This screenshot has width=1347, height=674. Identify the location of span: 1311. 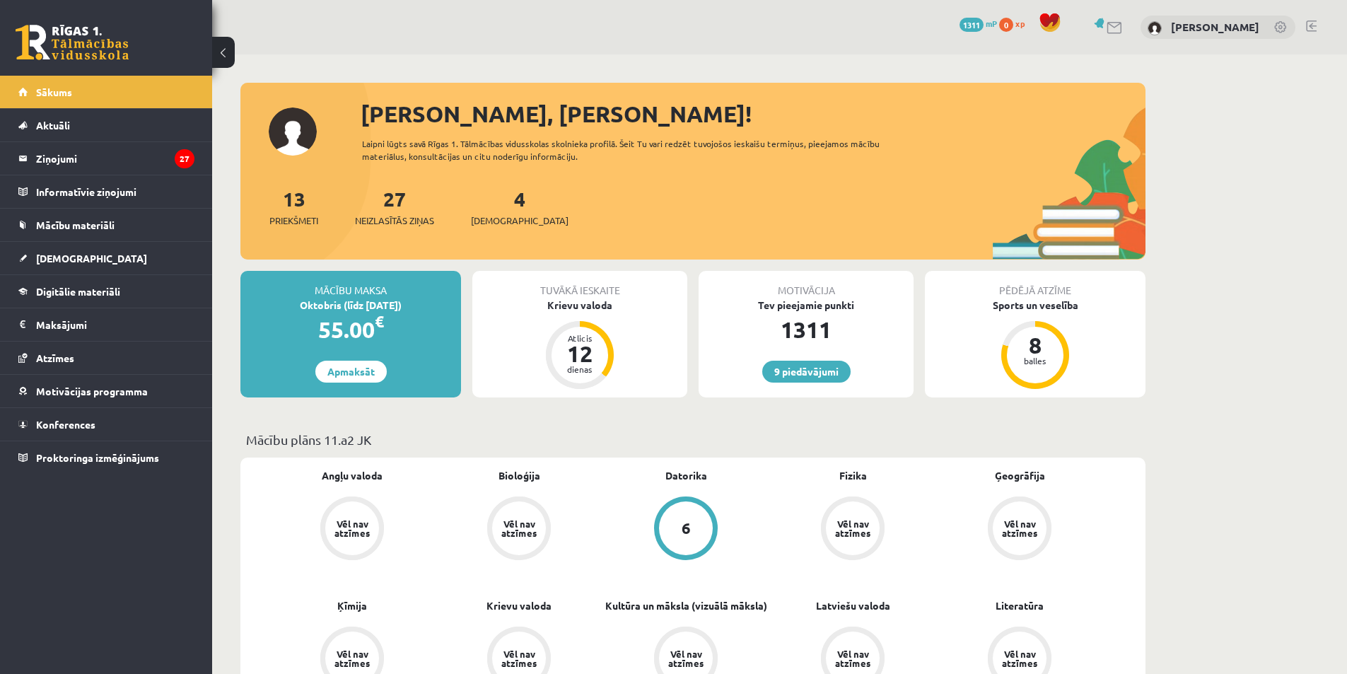
(971, 25).